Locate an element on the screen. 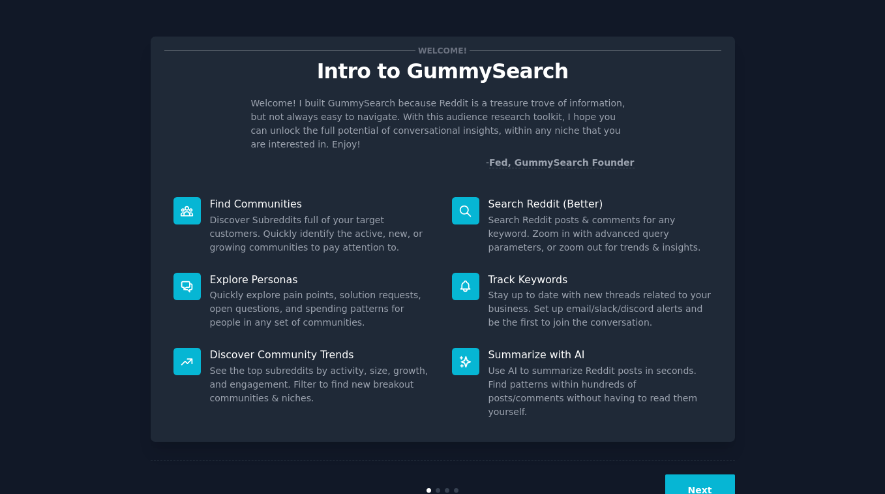 The width and height of the screenshot is (885, 494). p: Summarize with AI is located at coordinates (600, 354).